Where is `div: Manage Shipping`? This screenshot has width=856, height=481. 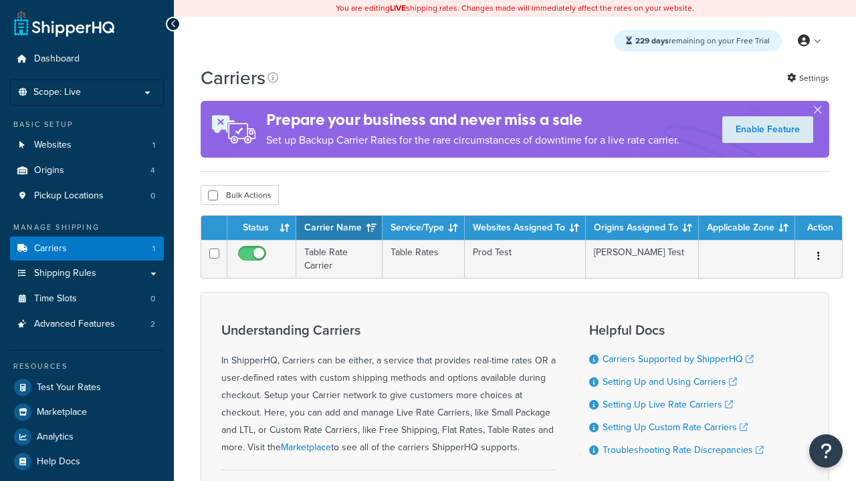
div: Manage Shipping is located at coordinates (87, 227).